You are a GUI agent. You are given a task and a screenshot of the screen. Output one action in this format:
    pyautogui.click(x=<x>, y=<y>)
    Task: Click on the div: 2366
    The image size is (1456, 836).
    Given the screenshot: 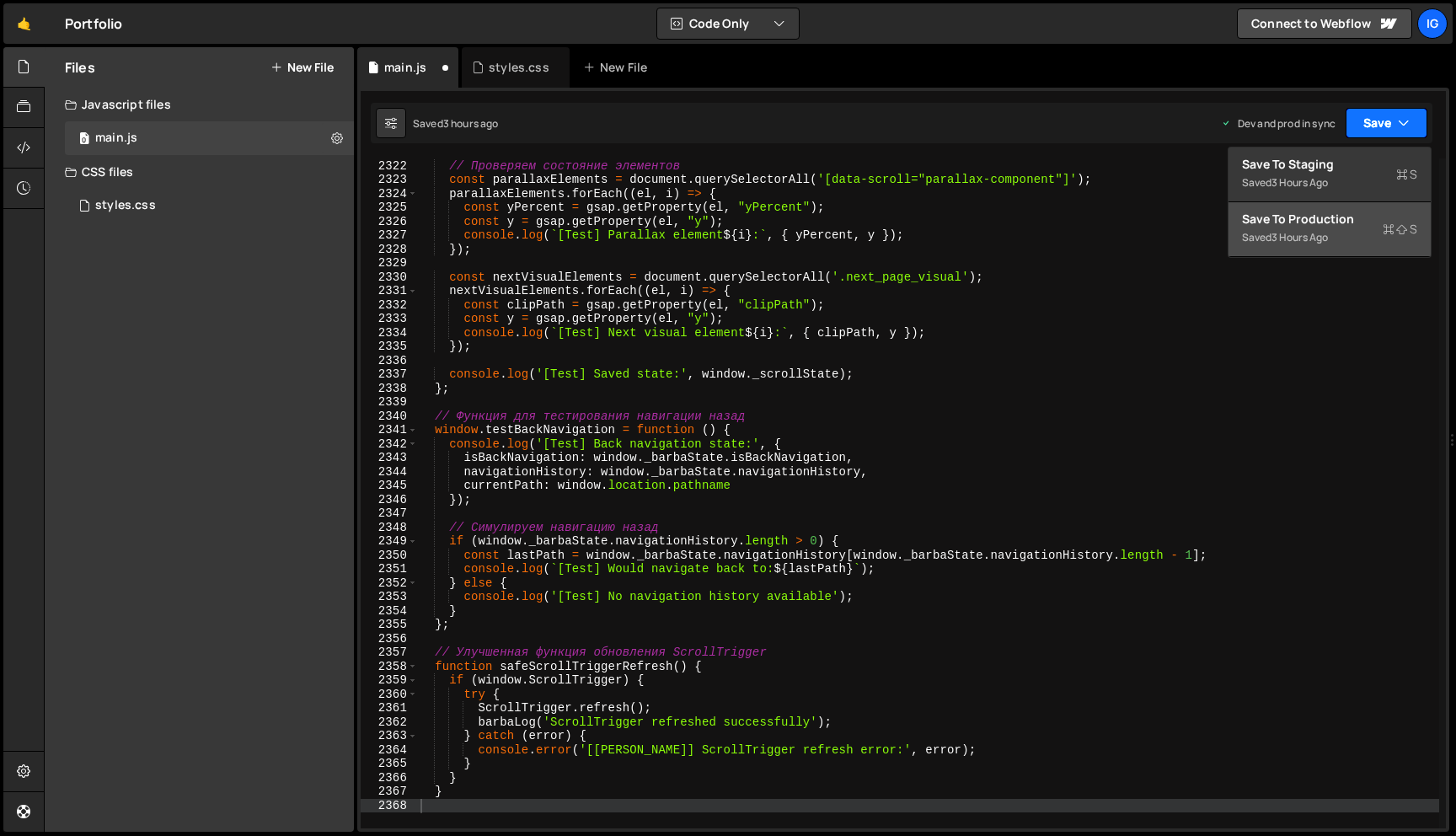 What is the action you would take?
    pyautogui.click(x=389, y=778)
    